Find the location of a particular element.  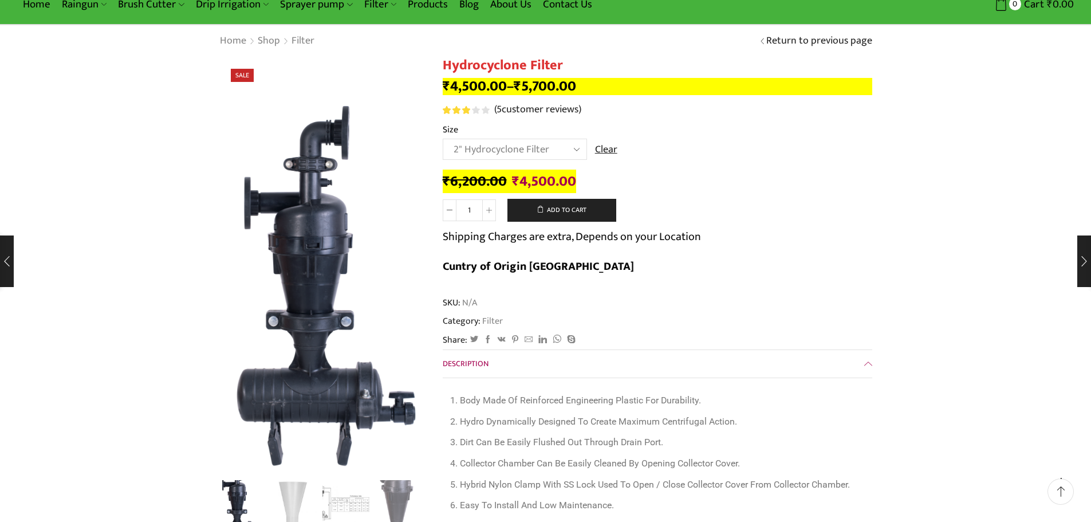

a: Home is located at coordinates (233, 41).